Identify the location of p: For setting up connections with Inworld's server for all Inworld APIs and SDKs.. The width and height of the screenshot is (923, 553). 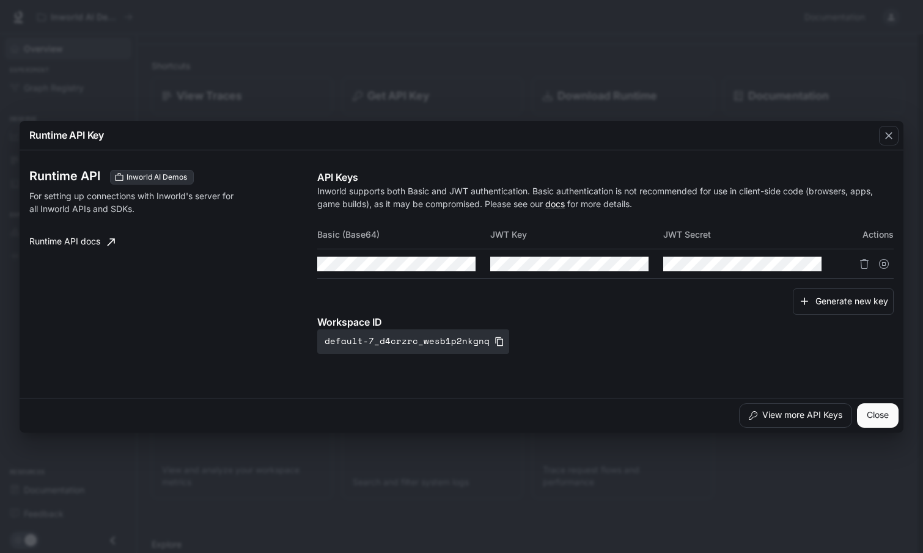
(133, 202).